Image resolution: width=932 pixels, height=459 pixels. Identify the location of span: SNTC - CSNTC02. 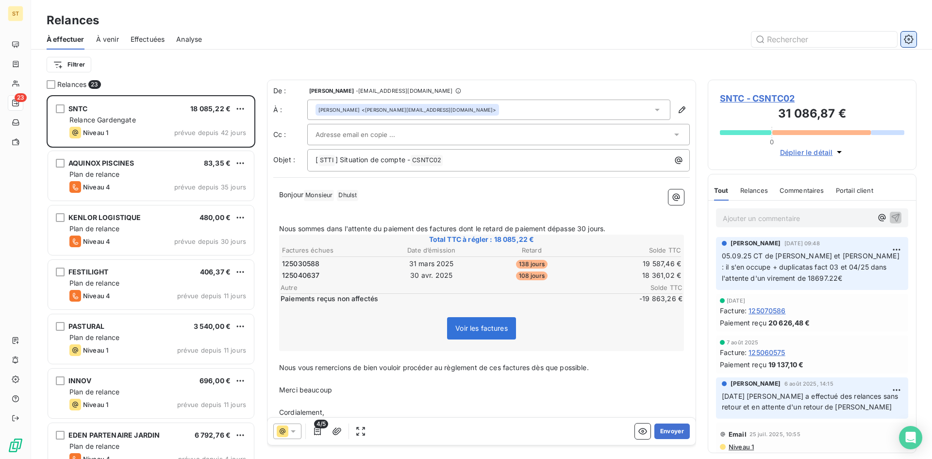
(812, 98).